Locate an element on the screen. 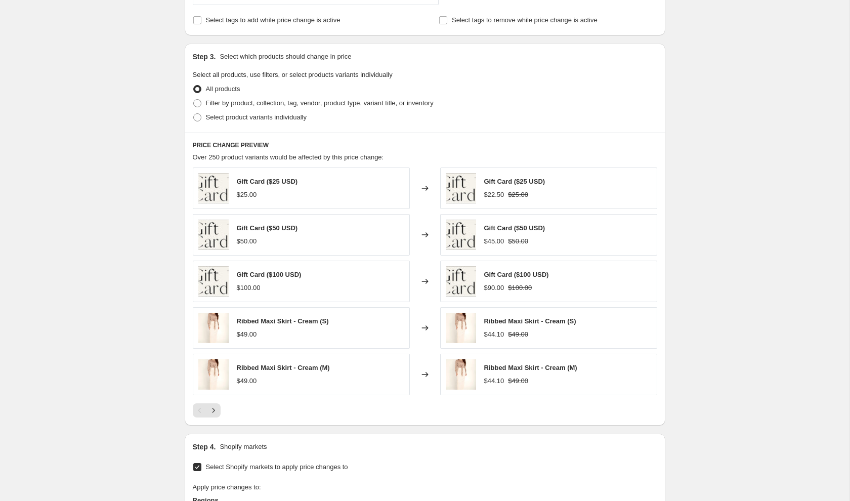  span: Filter by product, collection, tag, vendor, product type, variant title, or inventory is located at coordinates (320, 103).